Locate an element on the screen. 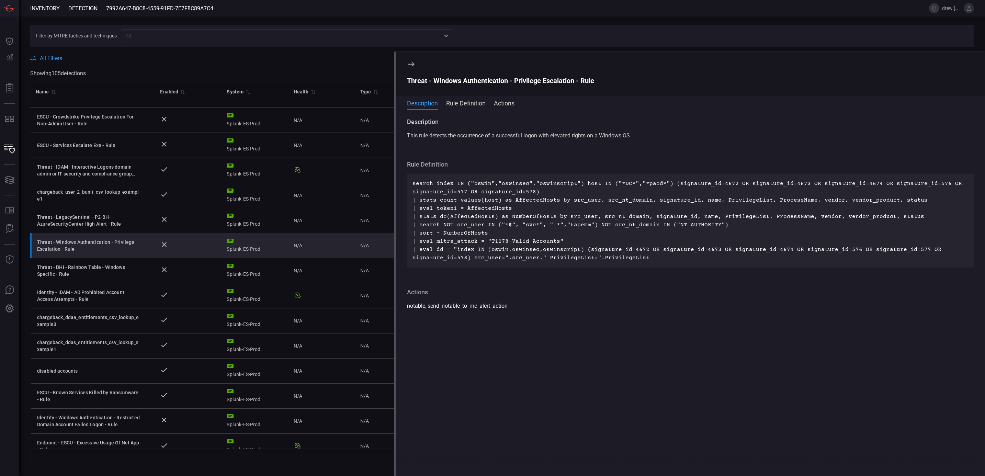 The image size is (985, 476). span: This rule detects the occurrence of a successful logon with elevated rights on a Windows OS is located at coordinates (518, 135).